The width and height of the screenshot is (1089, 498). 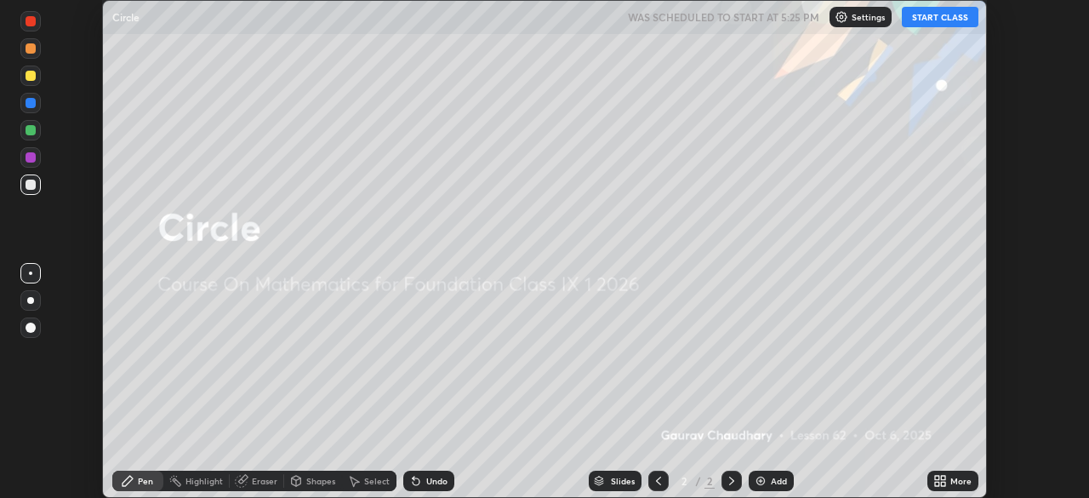 I want to click on img: class-settings-icons, so click(x=842, y=17).